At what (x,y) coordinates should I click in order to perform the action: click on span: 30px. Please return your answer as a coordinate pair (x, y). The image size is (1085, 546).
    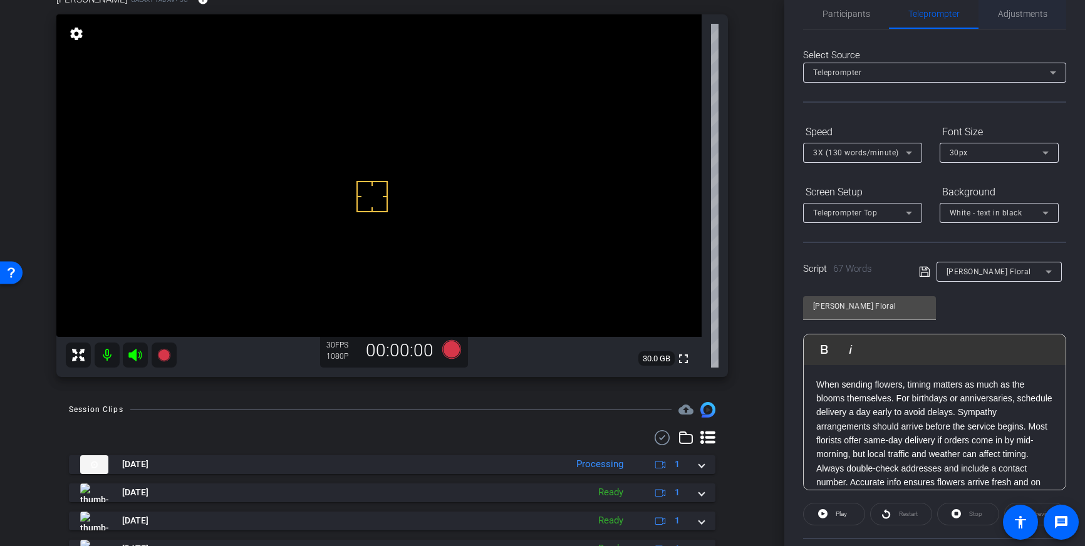
    Looking at the image, I should click on (958, 153).